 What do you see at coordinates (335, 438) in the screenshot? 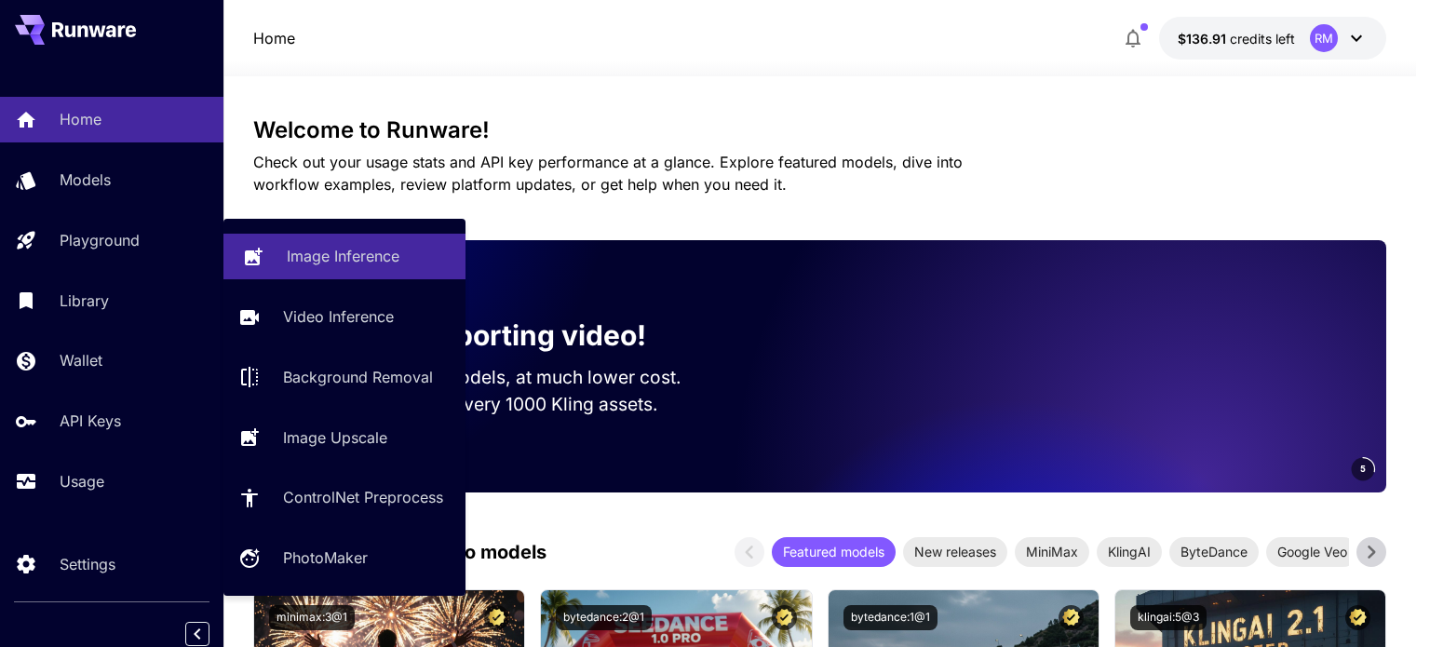
I see `p: Image Upscale` at bounding box center [335, 438].